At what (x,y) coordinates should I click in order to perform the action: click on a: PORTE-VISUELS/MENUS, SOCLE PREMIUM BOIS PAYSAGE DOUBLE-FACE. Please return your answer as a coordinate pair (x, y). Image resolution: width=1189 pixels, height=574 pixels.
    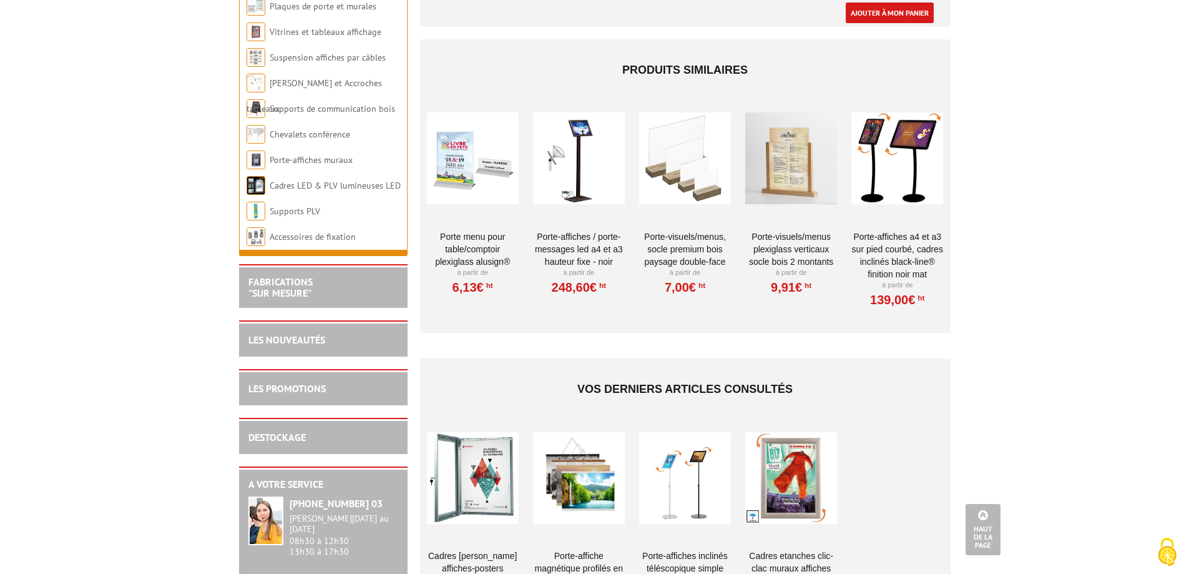
    Looking at the image, I should click on (685, 249).